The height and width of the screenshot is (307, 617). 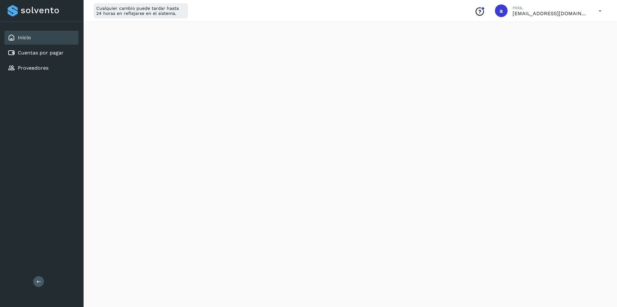 I want to click on div: Cualquier cambio puede tardar hasta 24 horas en reflejarse en el sistema., so click(x=141, y=11).